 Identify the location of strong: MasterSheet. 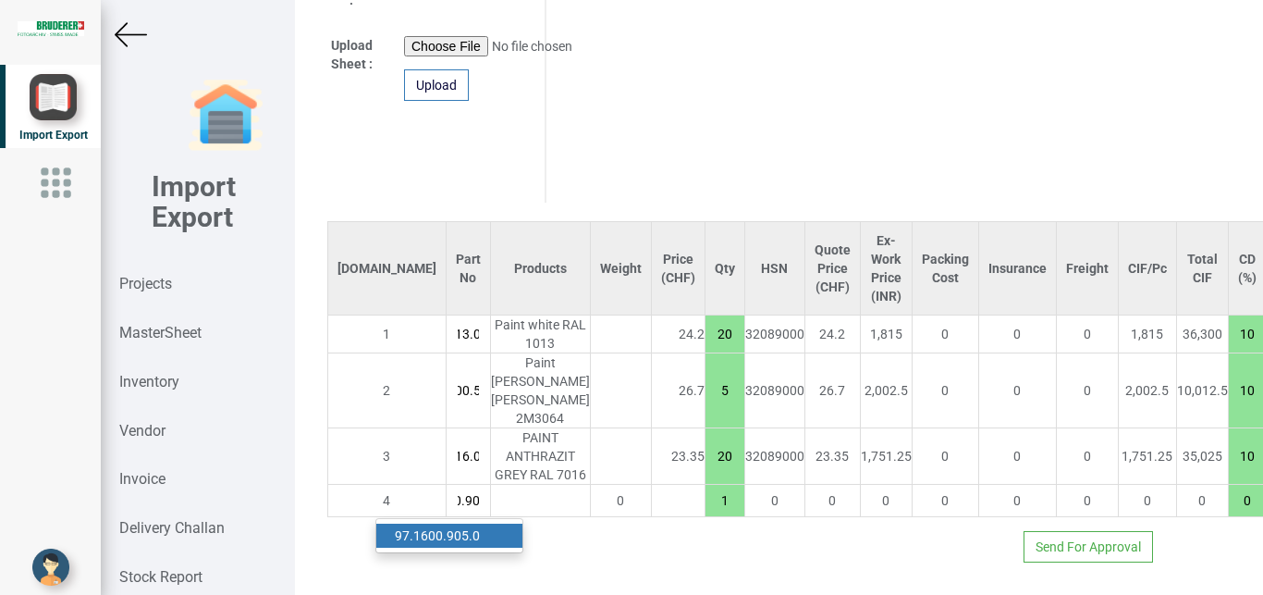
(160, 332).